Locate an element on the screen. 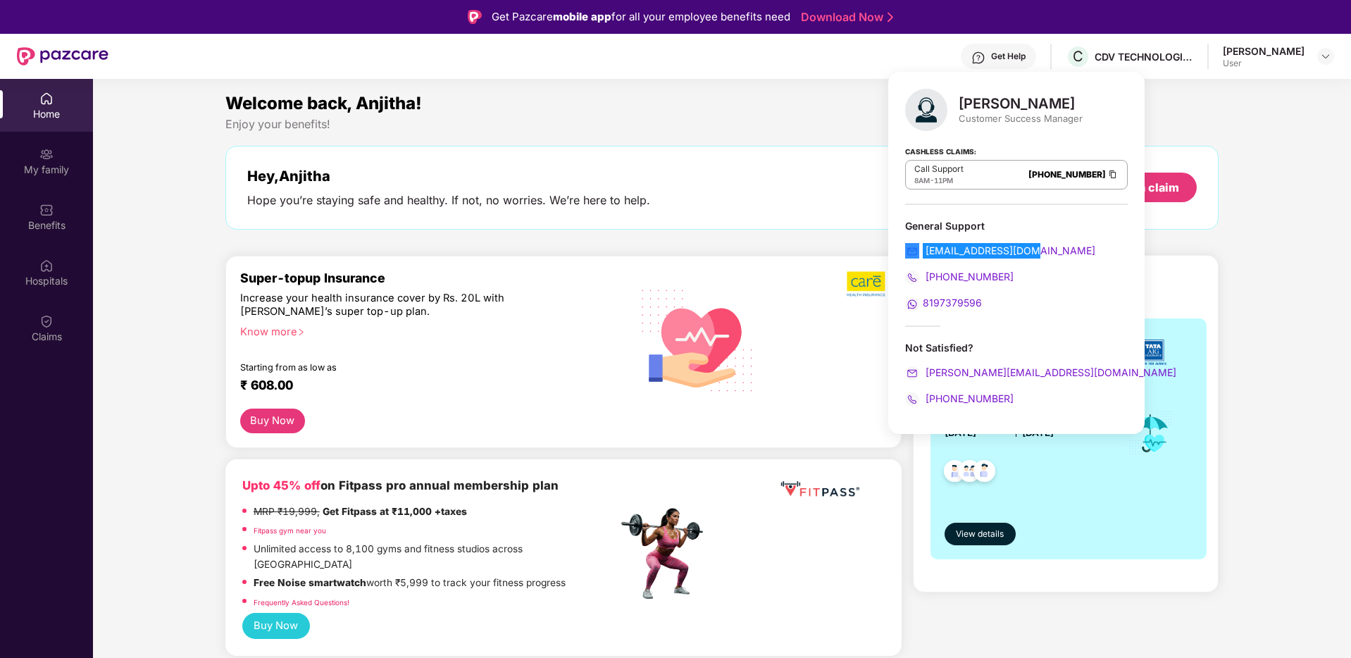 The height and width of the screenshot is (658, 1351). img: fpp.png is located at coordinates (666, 554).